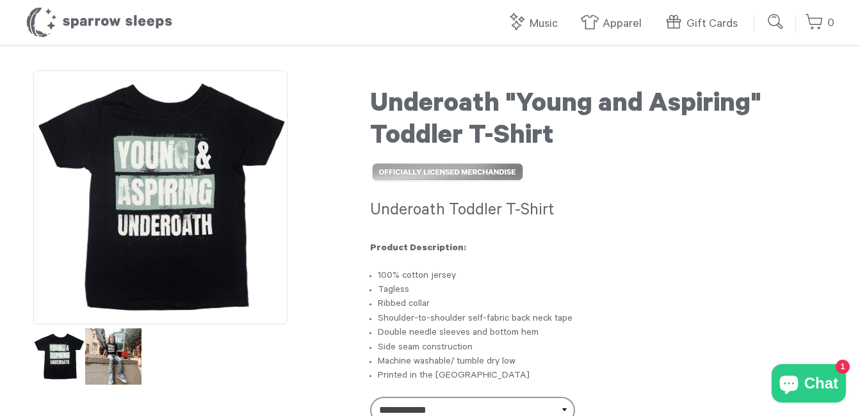 This screenshot has height=416, width=860. Describe the element at coordinates (602, 305) in the screenshot. I see `li: Ribbed collar` at that location.